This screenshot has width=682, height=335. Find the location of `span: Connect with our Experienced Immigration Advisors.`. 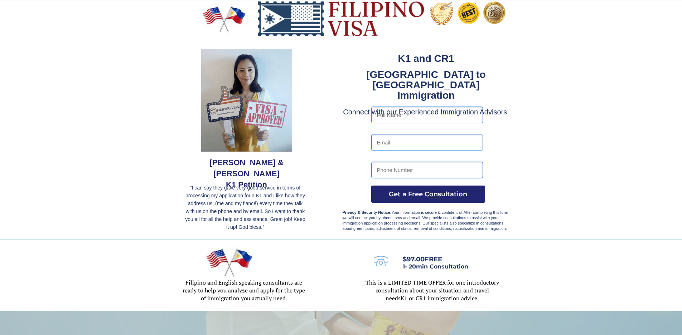

span: Connect with our Experienced Immigration Advisors. is located at coordinates (426, 112).